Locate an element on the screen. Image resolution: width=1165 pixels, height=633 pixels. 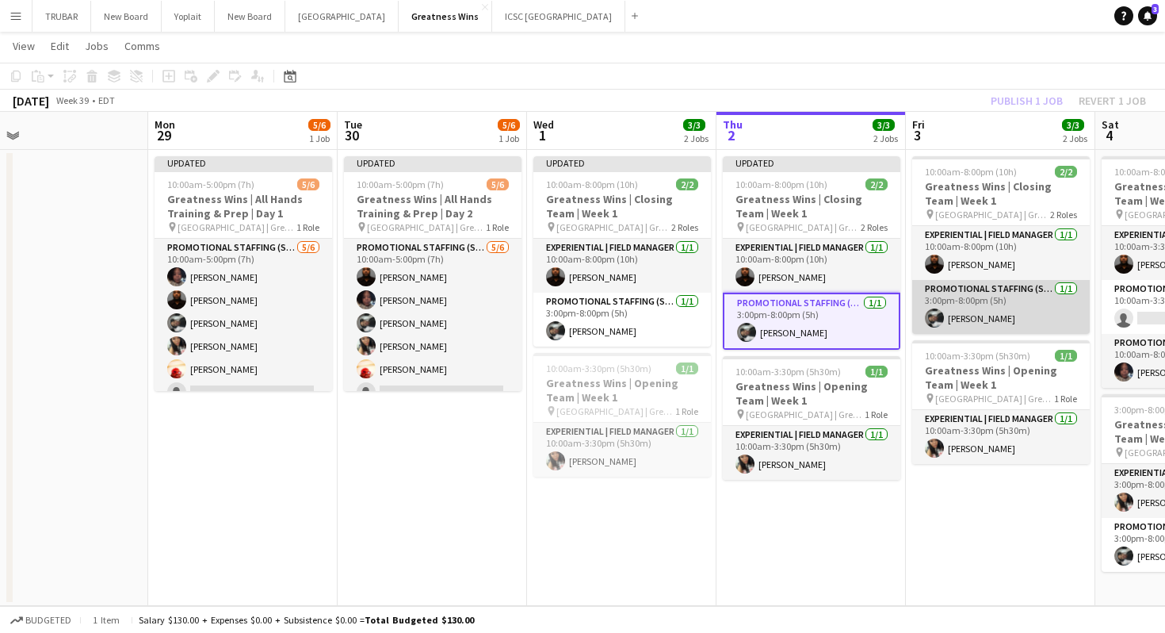
span: Edit is located at coordinates (59, 46).